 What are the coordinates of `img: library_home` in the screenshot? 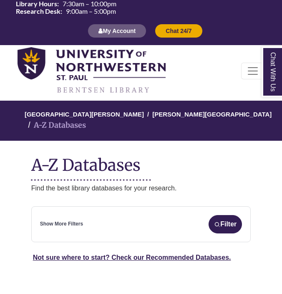 It's located at (91, 71).